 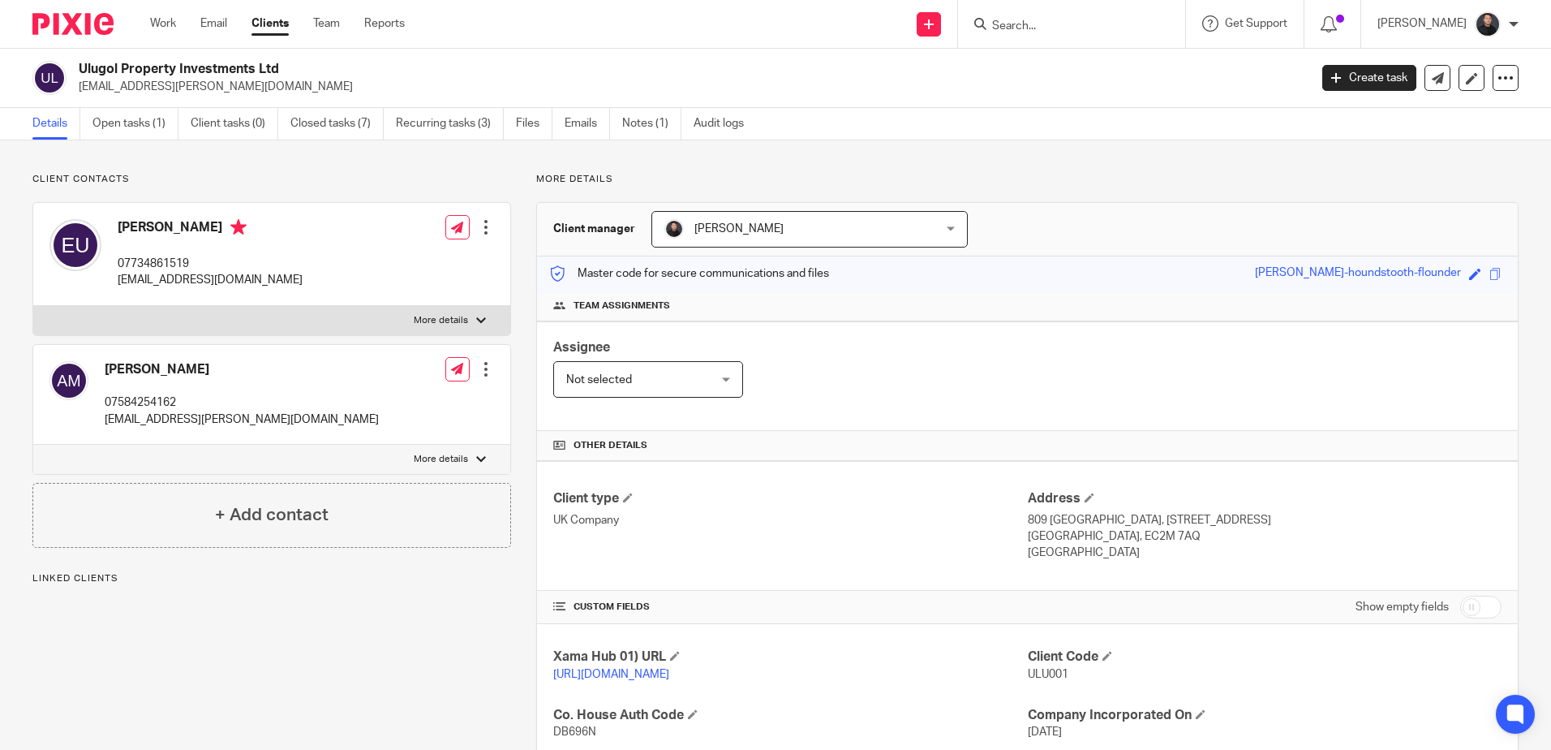 I want to click on a: Files, so click(x=534, y=123).